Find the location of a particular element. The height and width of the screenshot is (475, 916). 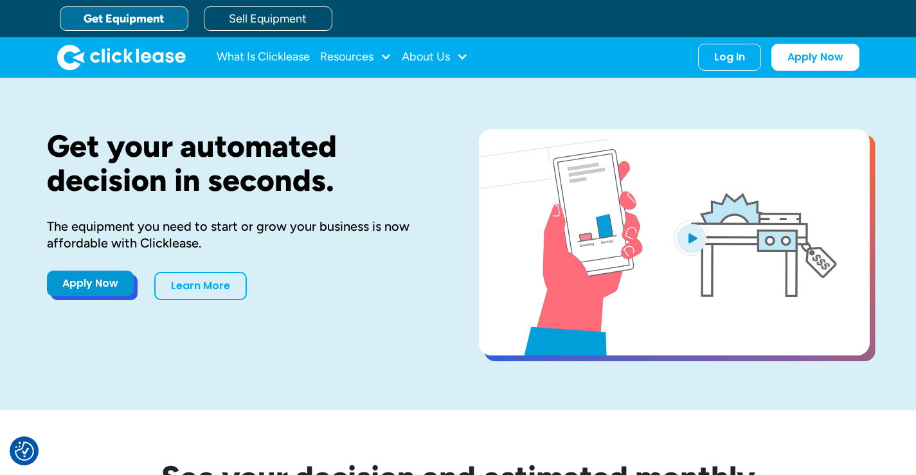

div: Log In is located at coordinates (730, 57).